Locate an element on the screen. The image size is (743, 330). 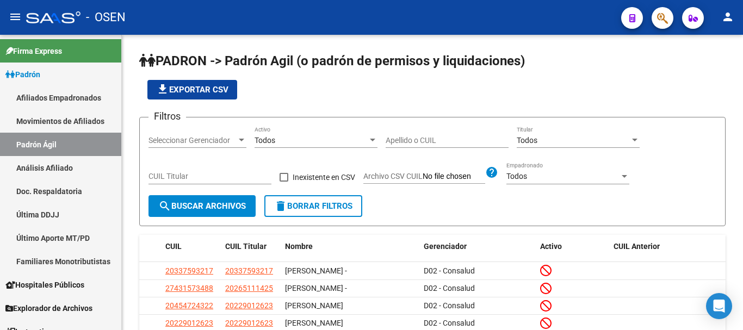
datatable-header-cell: CUIL Anterior is located at coordinates (667, 246).